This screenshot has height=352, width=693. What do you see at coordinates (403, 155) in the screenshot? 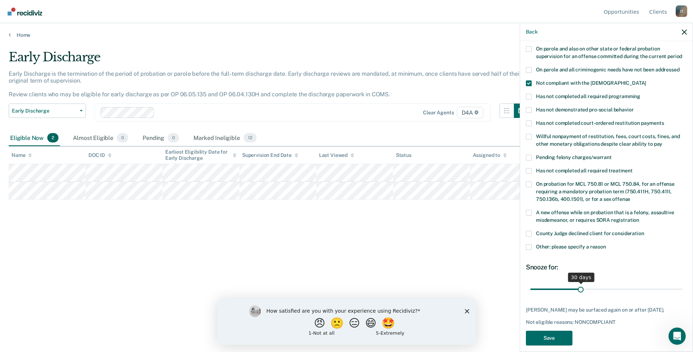
I see `div: Status` at bounding box center [403, 155].